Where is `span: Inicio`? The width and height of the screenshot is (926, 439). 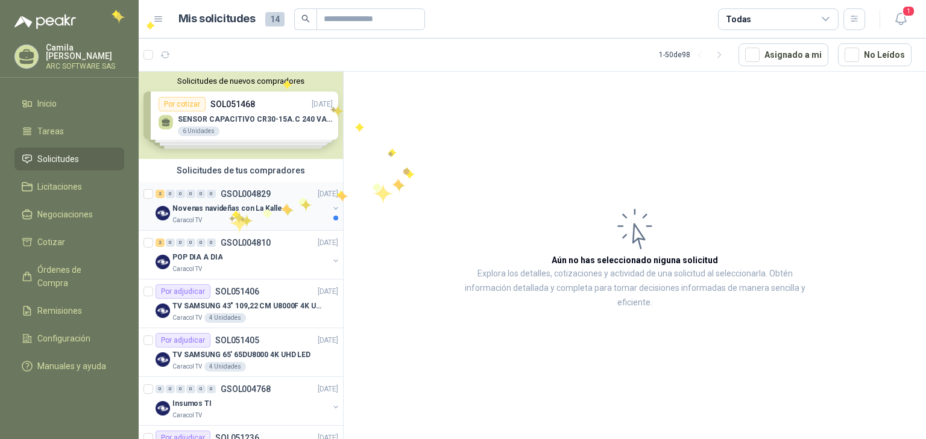
span: Inicio is located at coordinates (47, 104).